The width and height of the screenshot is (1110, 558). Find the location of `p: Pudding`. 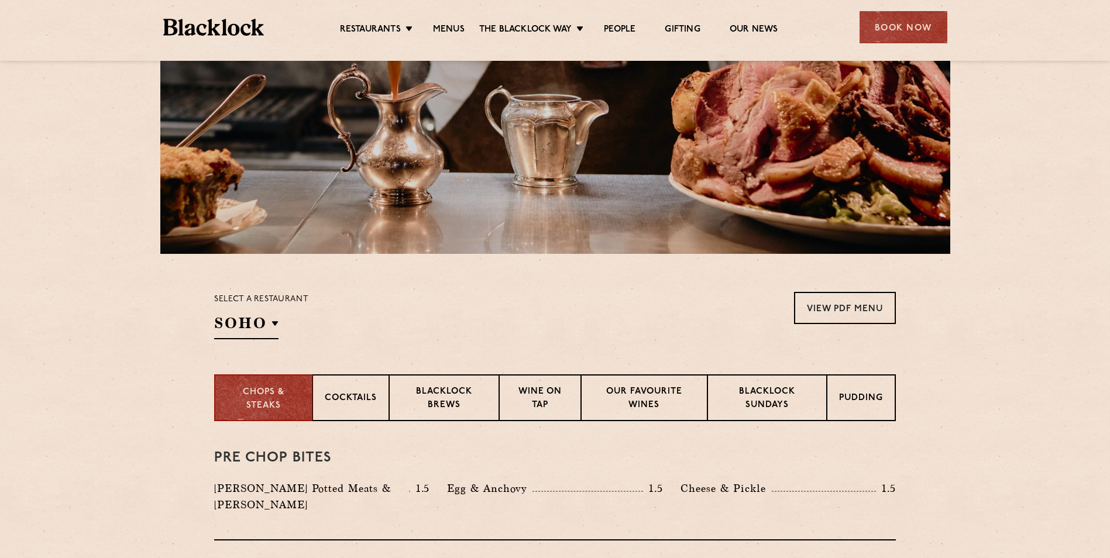

p: Pudding is located at coordinates (860, 399).